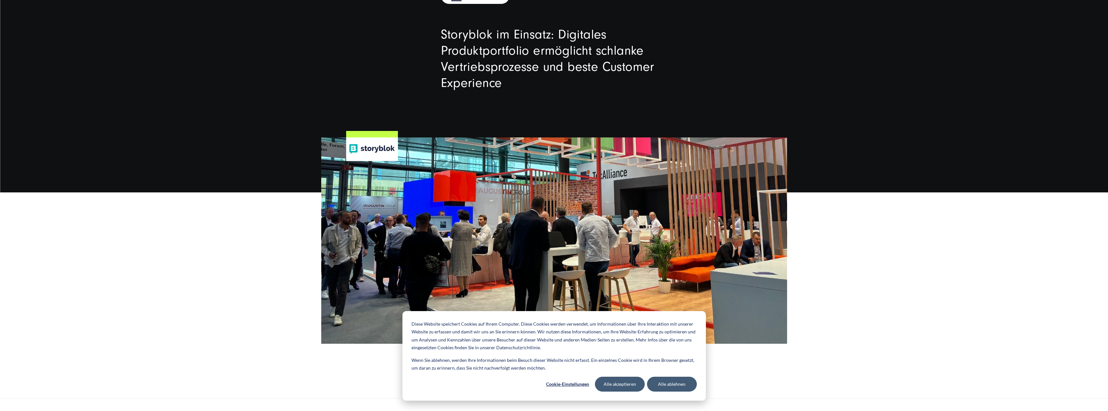 The image size is (1108, 411). What do you see at coordinates (672, 384) in the screenshot?
I see `button: Alle ablehnen` at bounding box center [672, 384].